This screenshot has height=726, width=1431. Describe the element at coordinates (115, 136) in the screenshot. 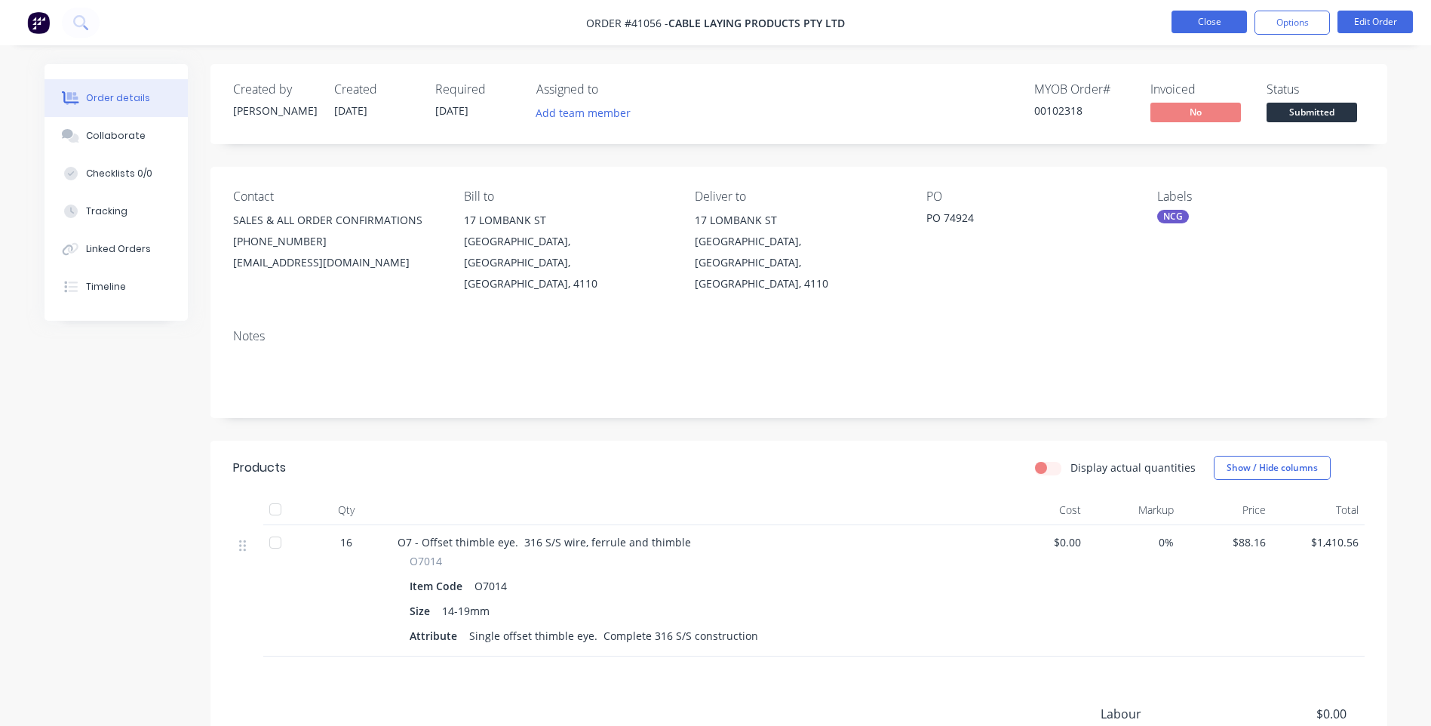

I see `div: Collaborate` at that location.